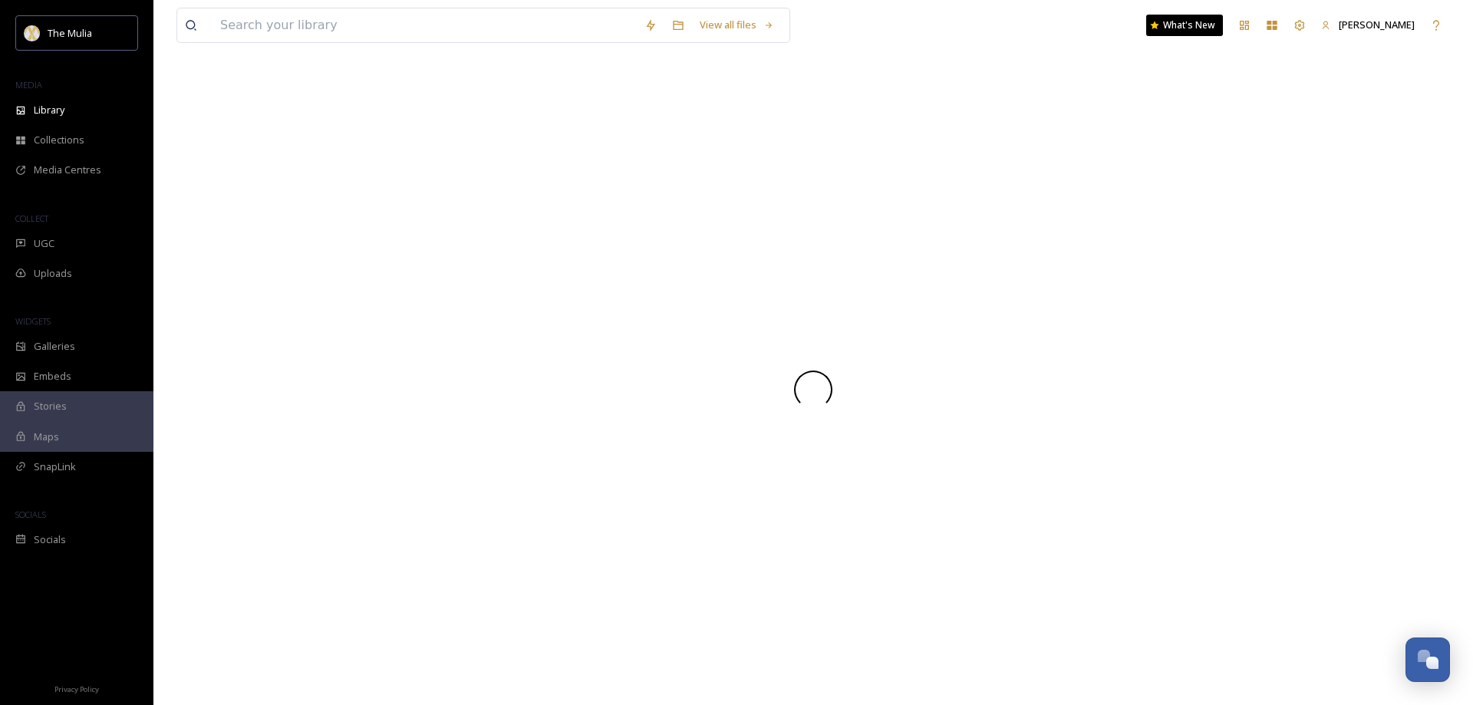 The image size is (1473, 705). Describe the element at coordinates (736, 25) in the screenshot. I see `a: View all files` at that location.